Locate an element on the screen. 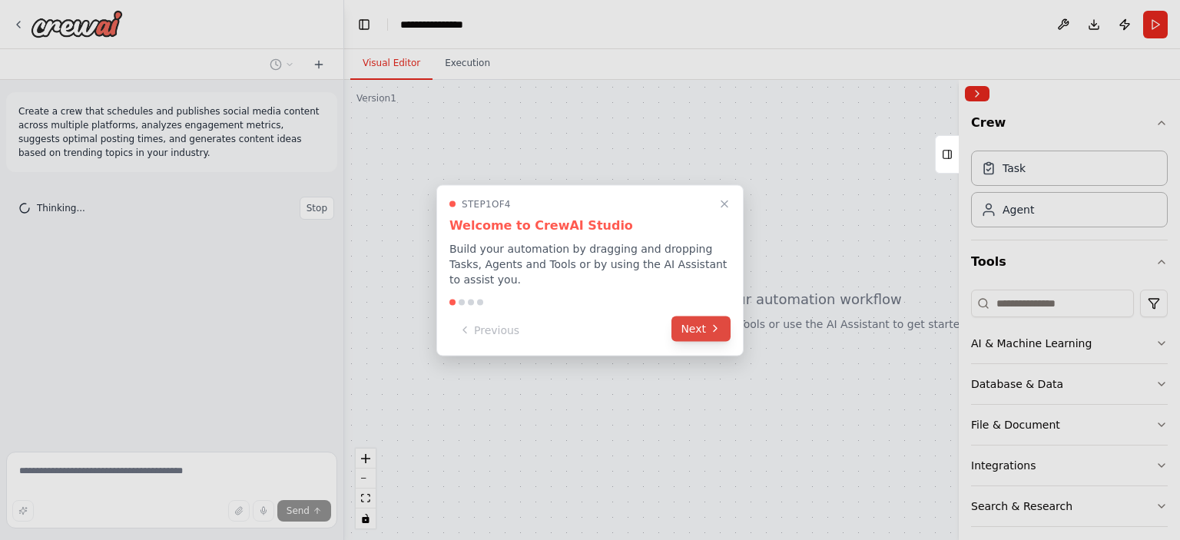  button: Close walkthrough is located at coordinates (724, 204).